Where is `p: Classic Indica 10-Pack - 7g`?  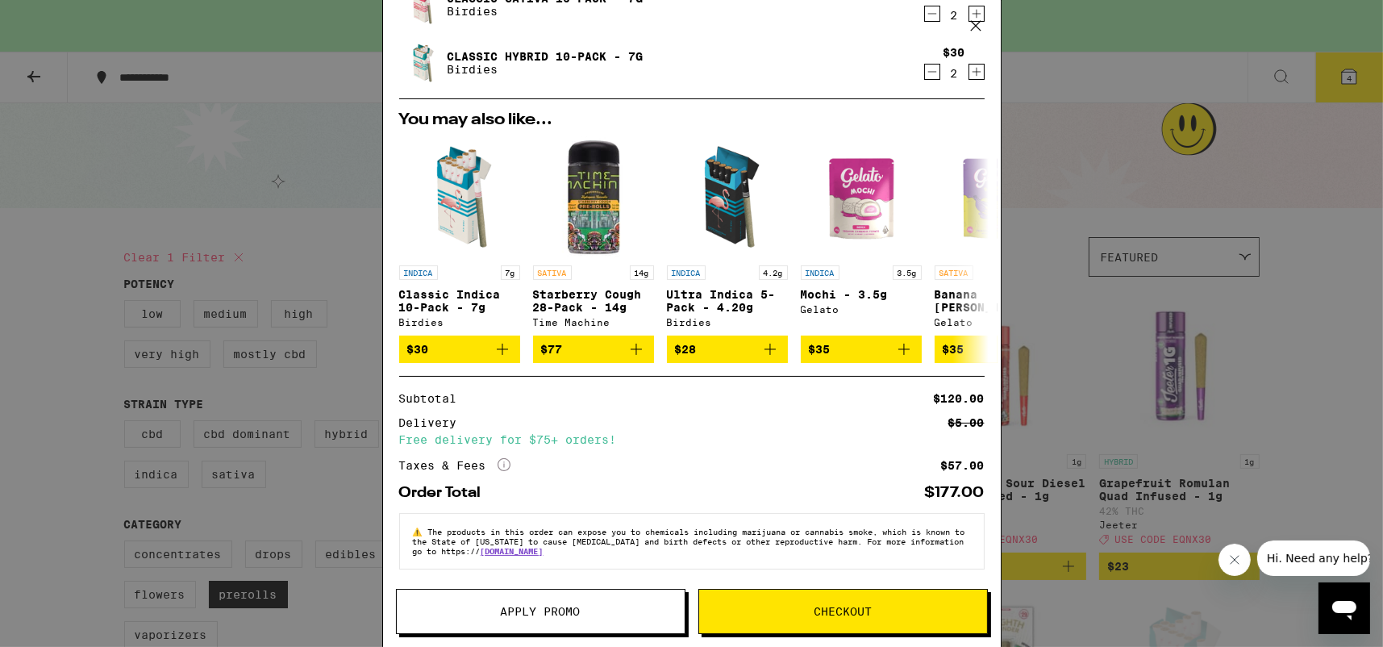 p: Classic Indica 10-Pack - 7g is located at coordinates (460, 301).